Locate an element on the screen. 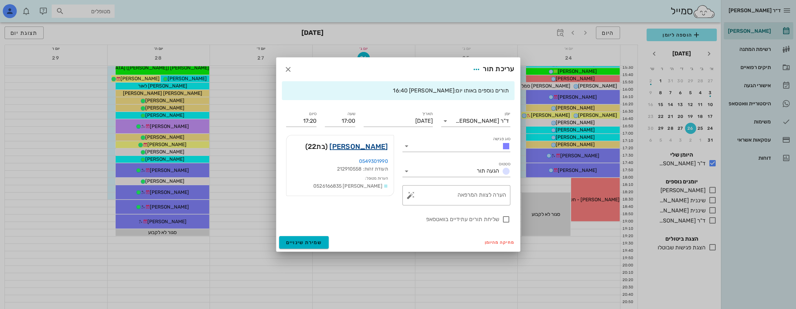  label: סטטוס is located at coordinates (504, 164).